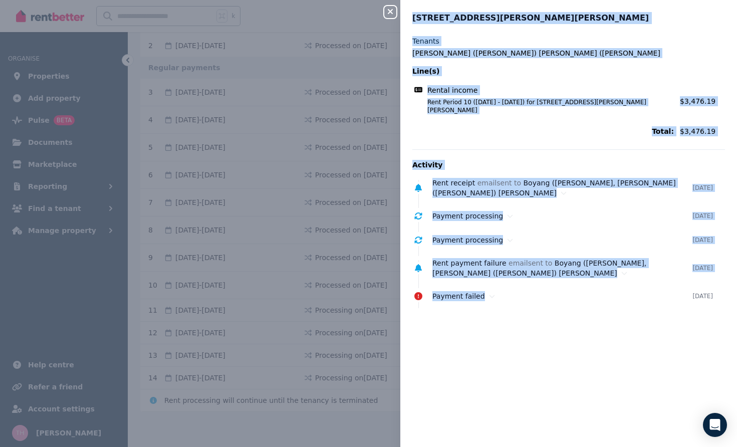 The width and height of the screenshot is (737, 447). I want to click on span: Line(s), so click(543, 71).